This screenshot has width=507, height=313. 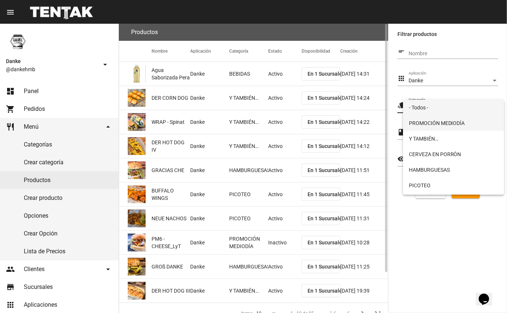 I want to click on span: PROMOCIÓN MEDIODÍA, so click(x=453, y=123).